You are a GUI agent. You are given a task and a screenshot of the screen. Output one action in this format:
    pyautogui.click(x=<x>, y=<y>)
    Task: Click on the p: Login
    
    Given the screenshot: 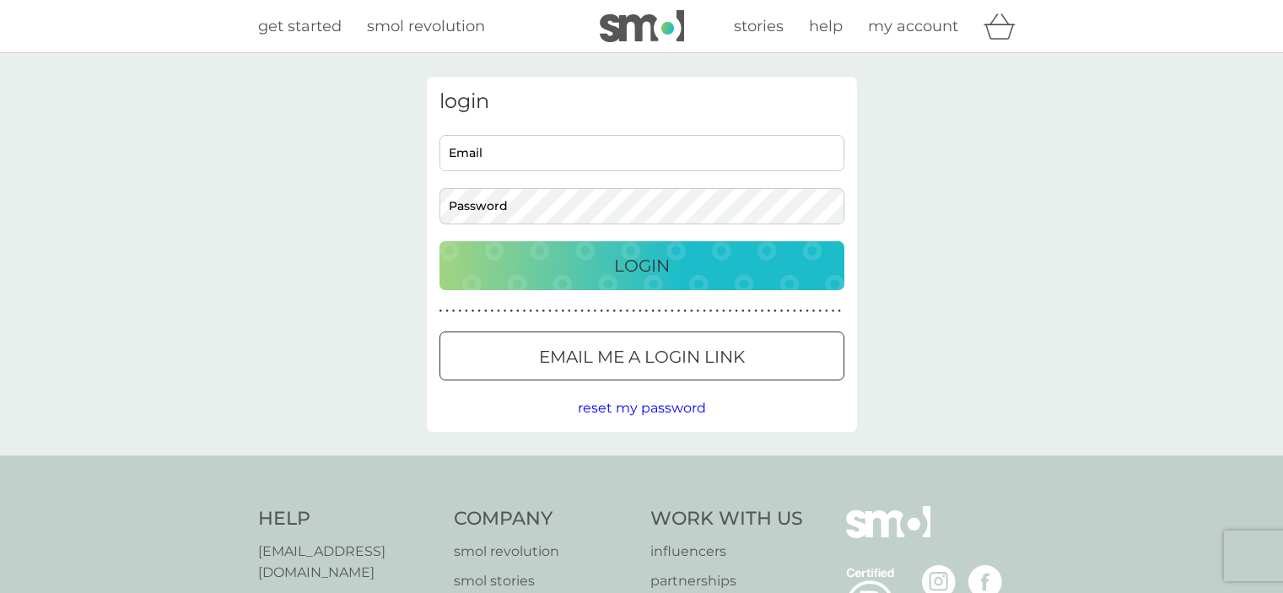 What is the action you would take?
    pyautogui.click(x=642, y=266)
    